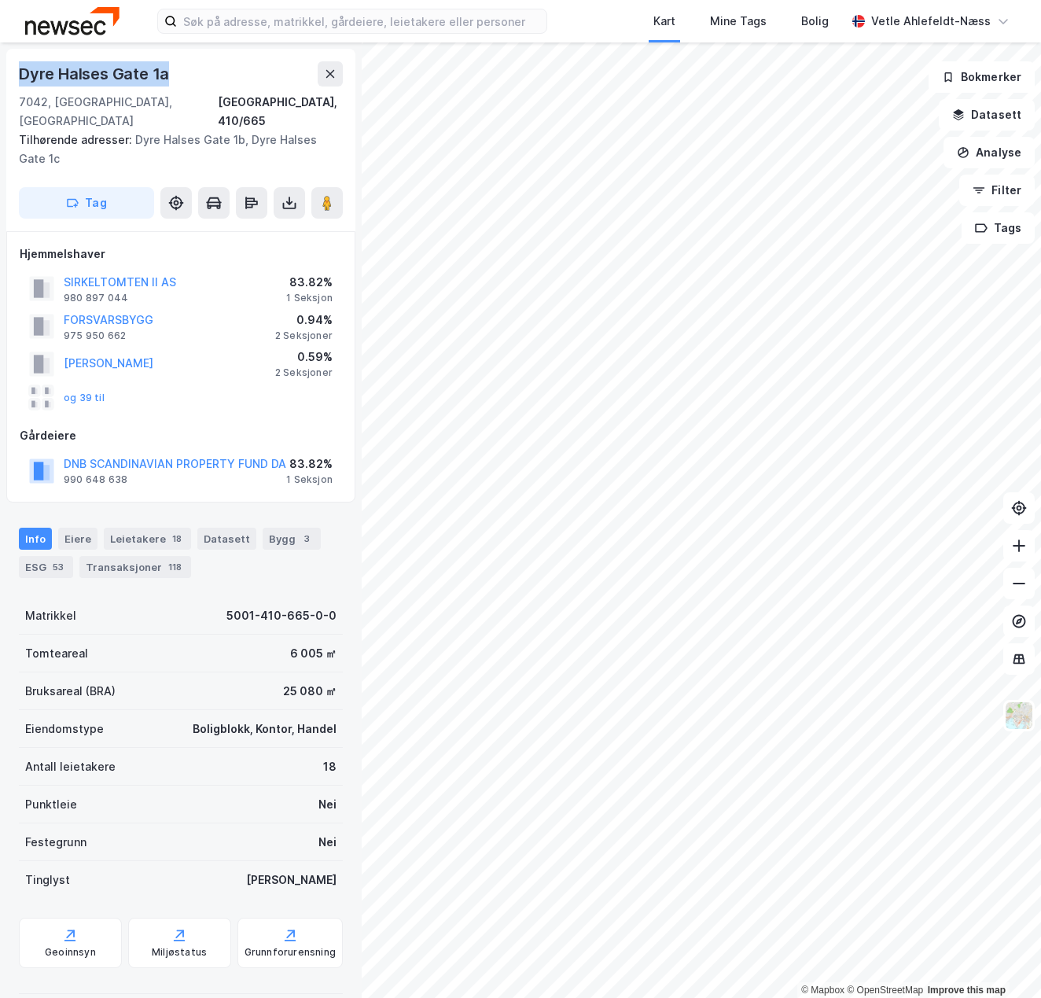  Describe the element at coordinates (292, 538) in the screenshot. I see `div: Bygg` at that location.